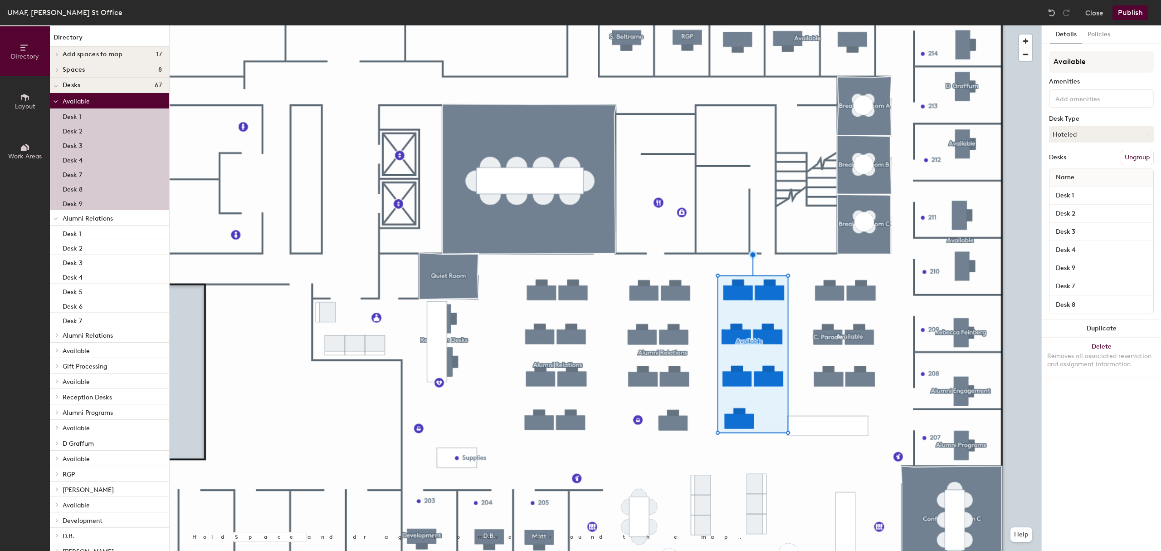 The width and height of the screenshot is (1161, 551). What do you see at coordinates (73, 188) in the screenshot?
I see `p: Desk 8` at bounding box center [73, 188].